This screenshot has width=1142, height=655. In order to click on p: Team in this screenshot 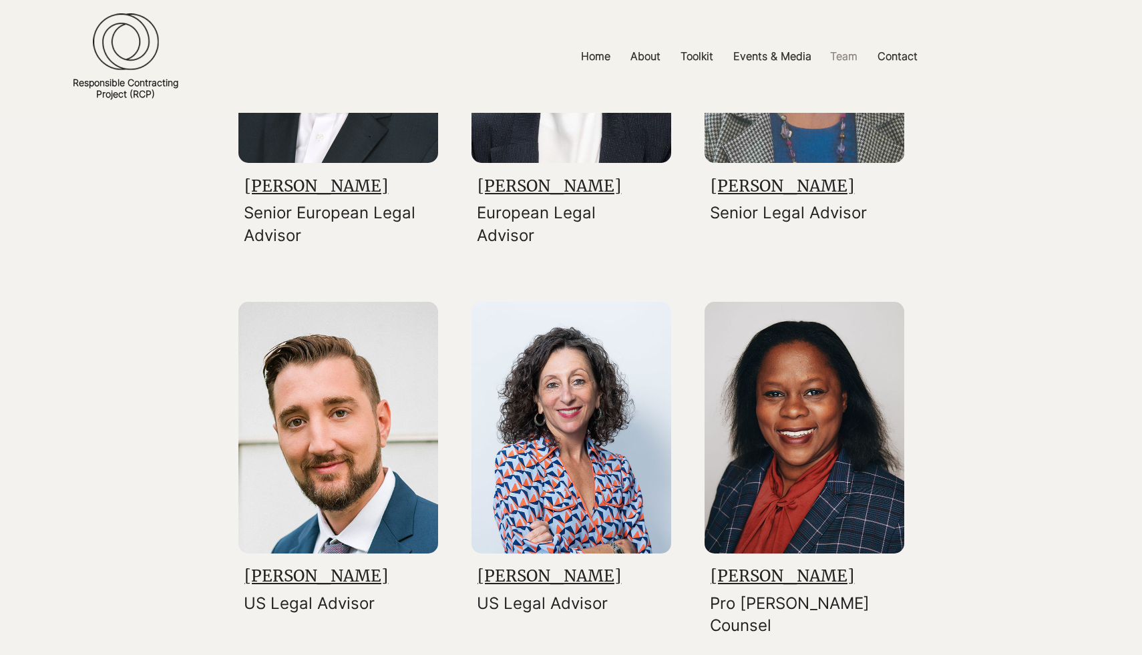, I will do `click(844, 56)`.